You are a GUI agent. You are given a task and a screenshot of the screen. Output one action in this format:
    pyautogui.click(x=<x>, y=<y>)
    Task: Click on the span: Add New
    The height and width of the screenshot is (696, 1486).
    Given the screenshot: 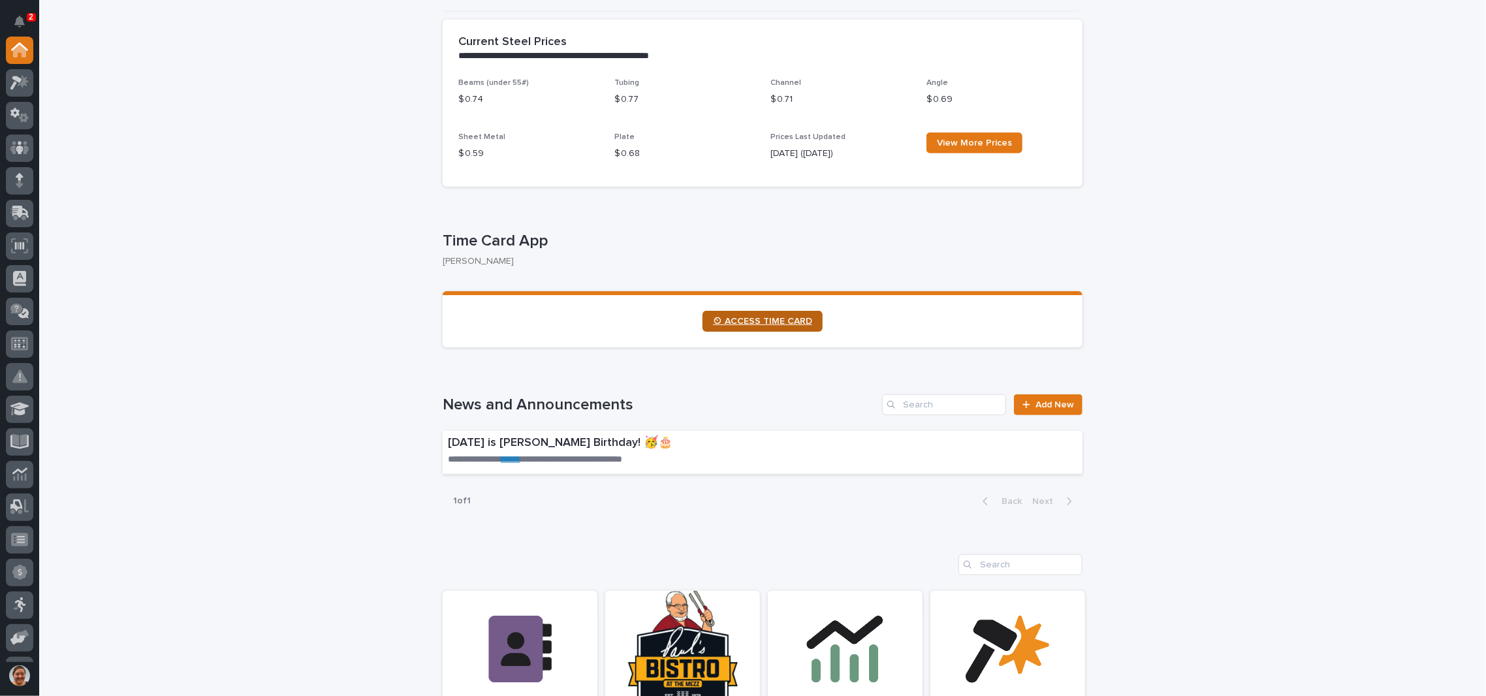 What is the action you would take?
    pyautogui.click(x=1054, y=405)
    